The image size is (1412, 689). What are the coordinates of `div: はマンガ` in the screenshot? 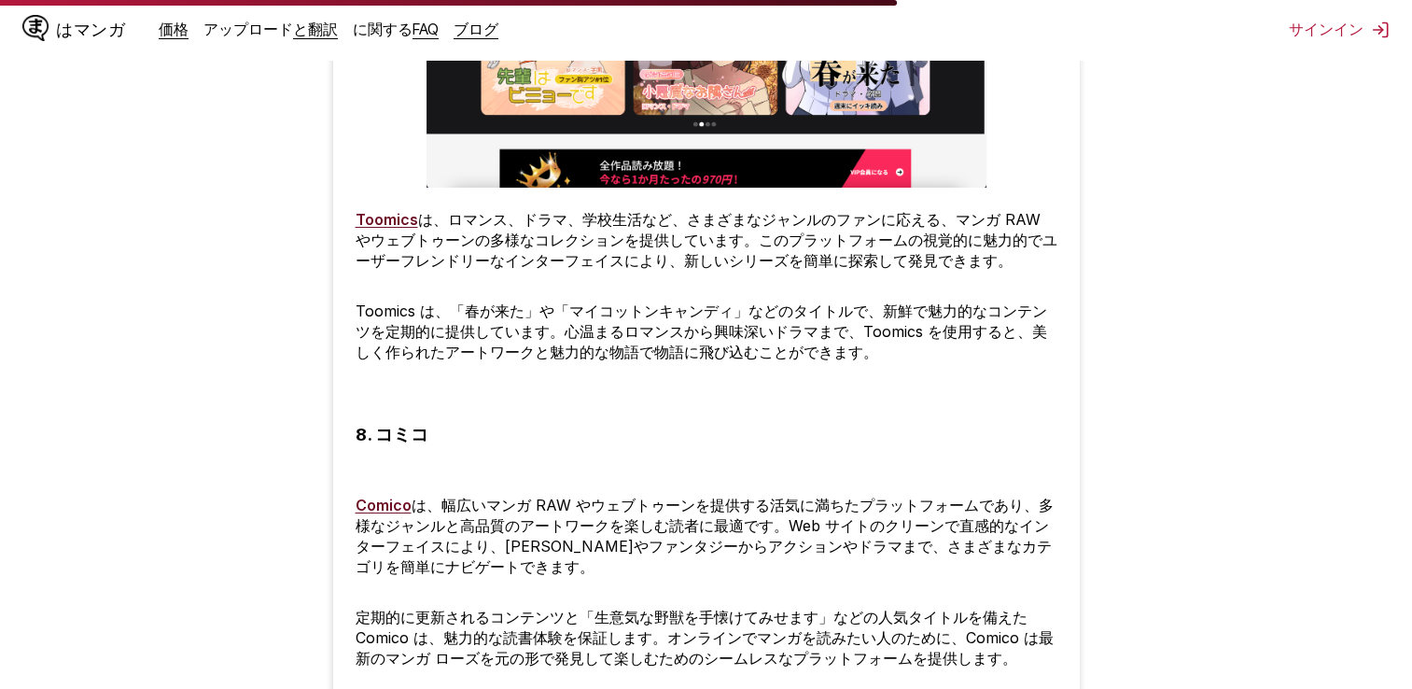 It's located at (91, 30).